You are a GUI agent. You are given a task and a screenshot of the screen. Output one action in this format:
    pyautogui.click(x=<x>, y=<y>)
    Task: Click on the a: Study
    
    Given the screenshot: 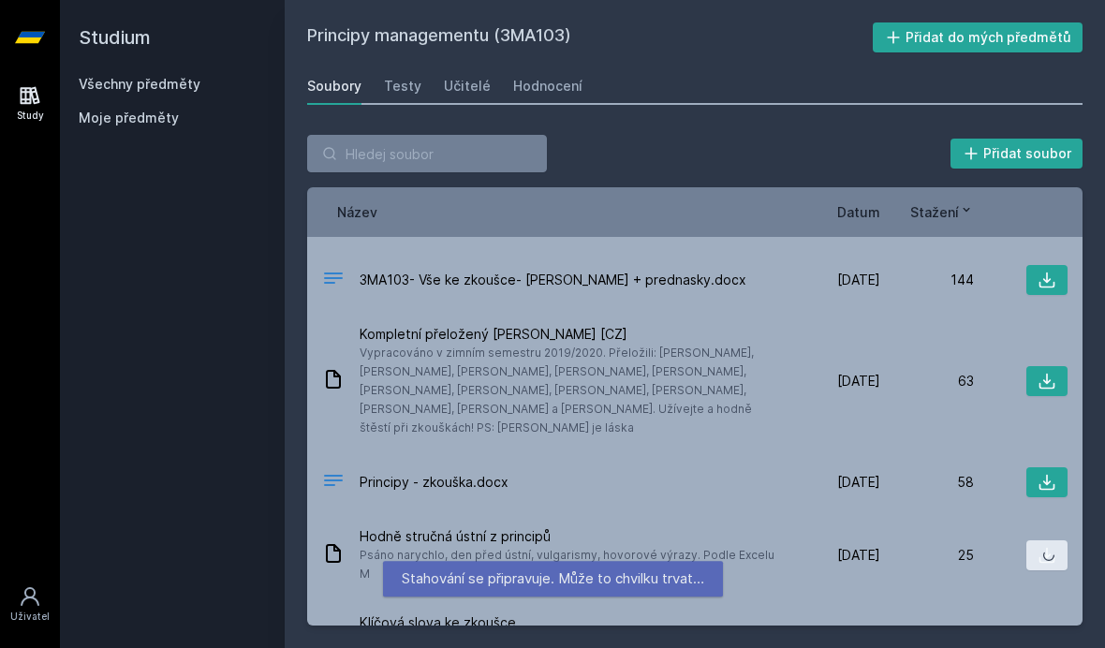 What is the action you would take?
    pyautogui.click(x=30, y=103)
    